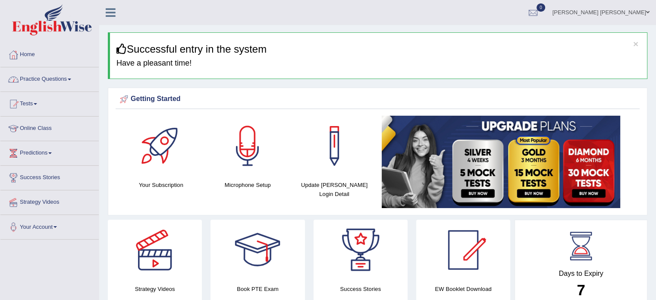  Describe the element at coordinates (377, 99) in the screenshot. I see `div: Getting Started` at that location.